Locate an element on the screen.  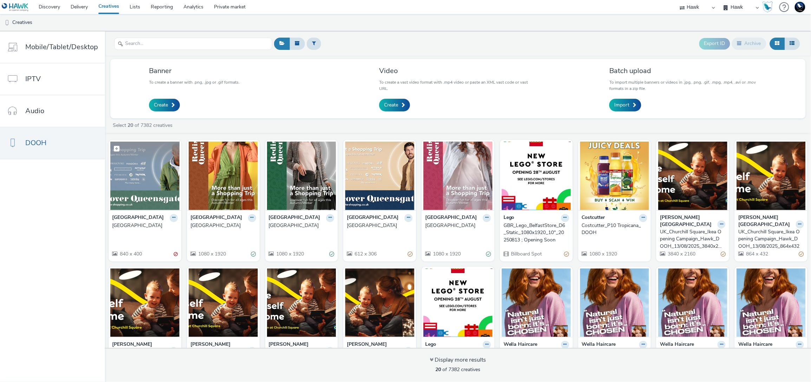
img: GBR_Lego_BelfastStore_D6_Static_1080x1920_10"_20250813 ; Opening Soon visual is located at coordinates (536, 176).